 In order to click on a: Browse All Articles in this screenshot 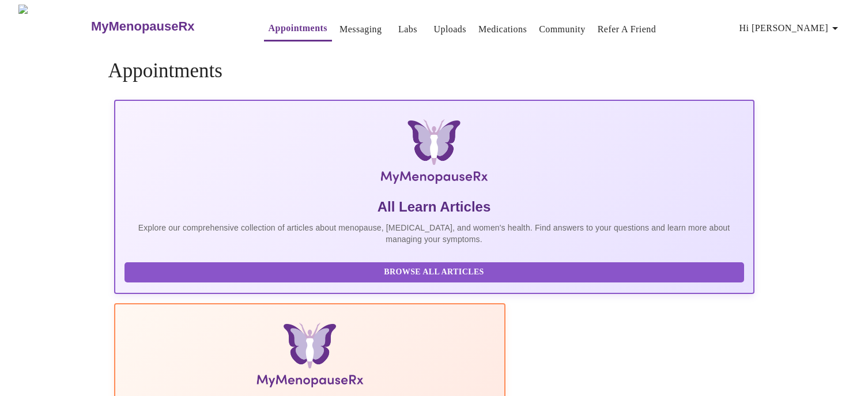, I will do `click(436, 271)`.